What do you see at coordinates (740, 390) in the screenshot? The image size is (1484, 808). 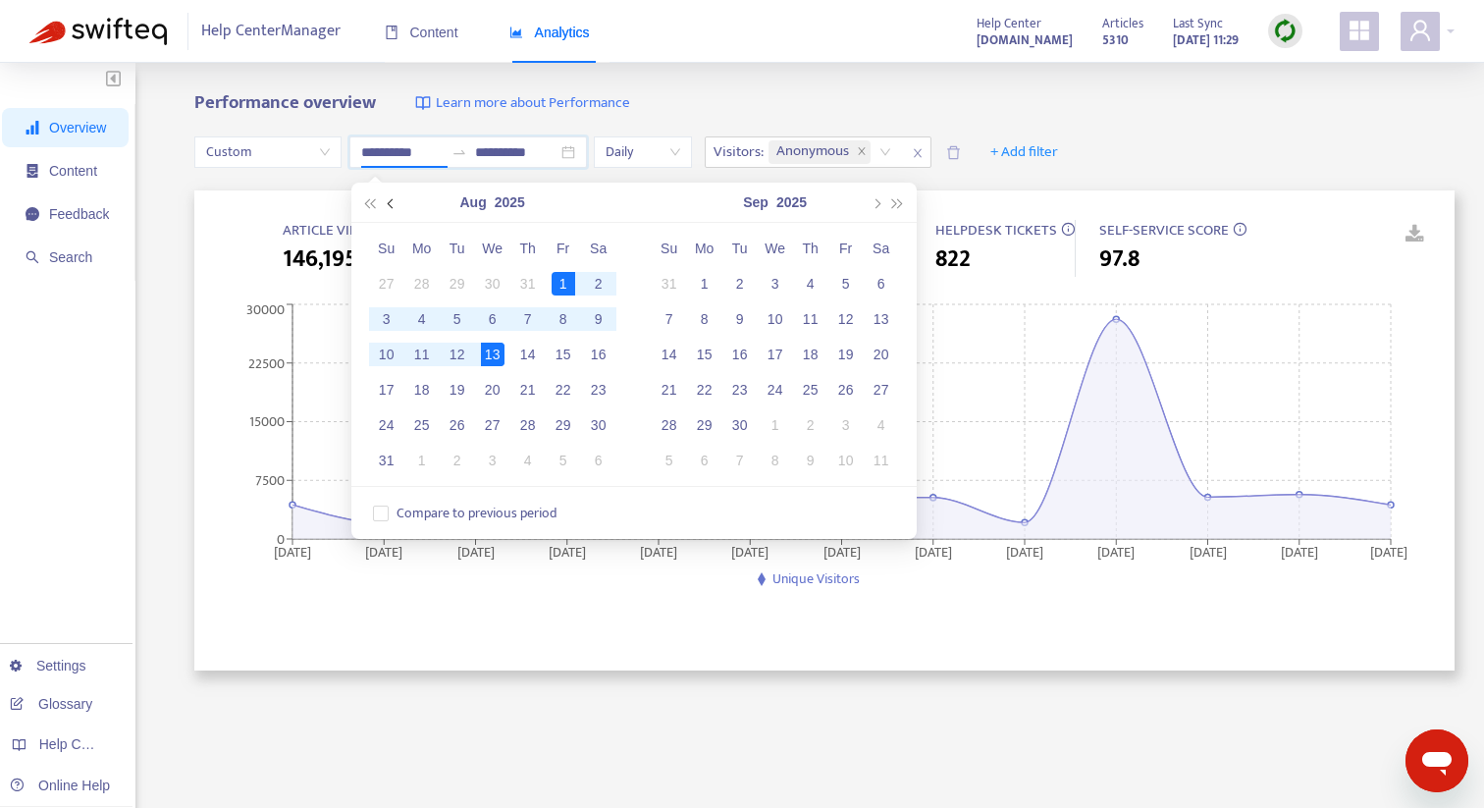 I see `td: 2025-09-23` at bounding box center [740, 390].